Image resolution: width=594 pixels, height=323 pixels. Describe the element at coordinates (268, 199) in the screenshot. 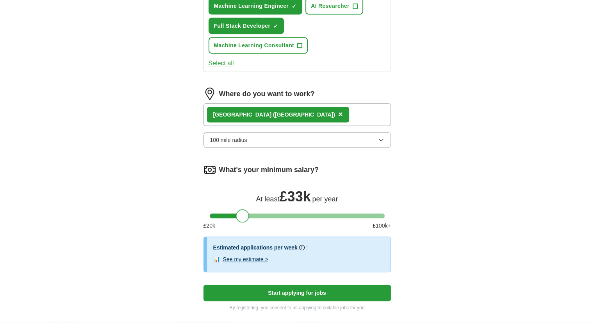

I see `span: At least` at that location.